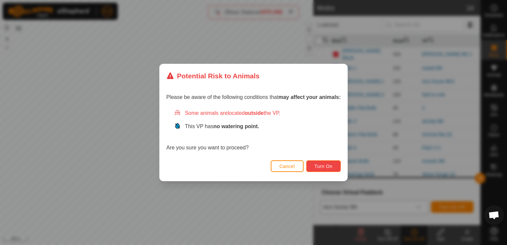 This screenshot has height=245, width=507. What do you see at coordinates (494, 215) in the screenshot?
I see `div: Open chat` at bounding box center [494, 215].